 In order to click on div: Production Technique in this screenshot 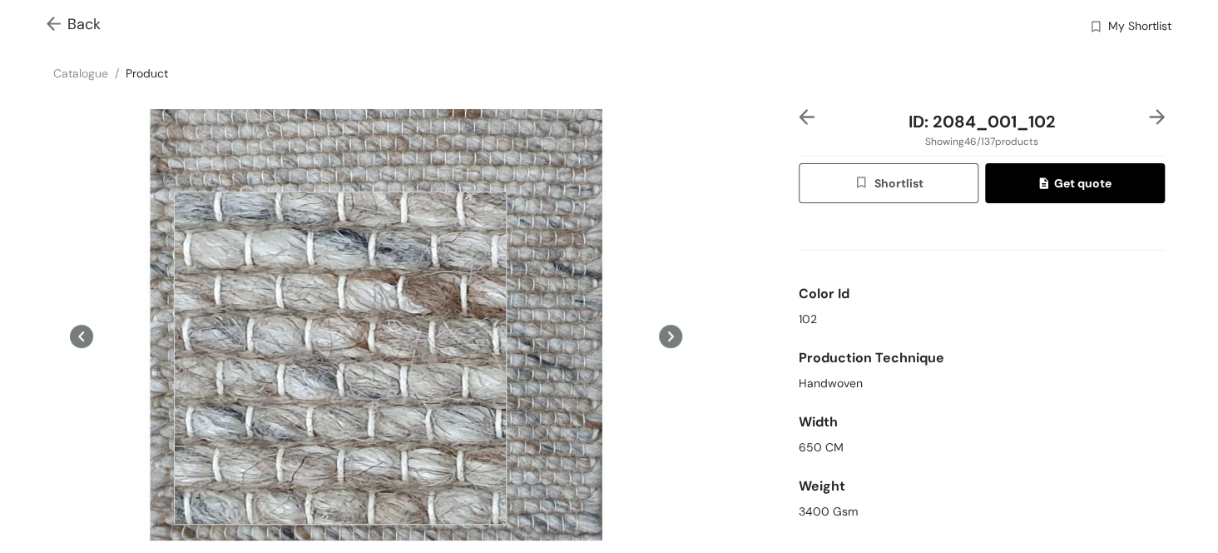, I will do `click(982, 358)`.